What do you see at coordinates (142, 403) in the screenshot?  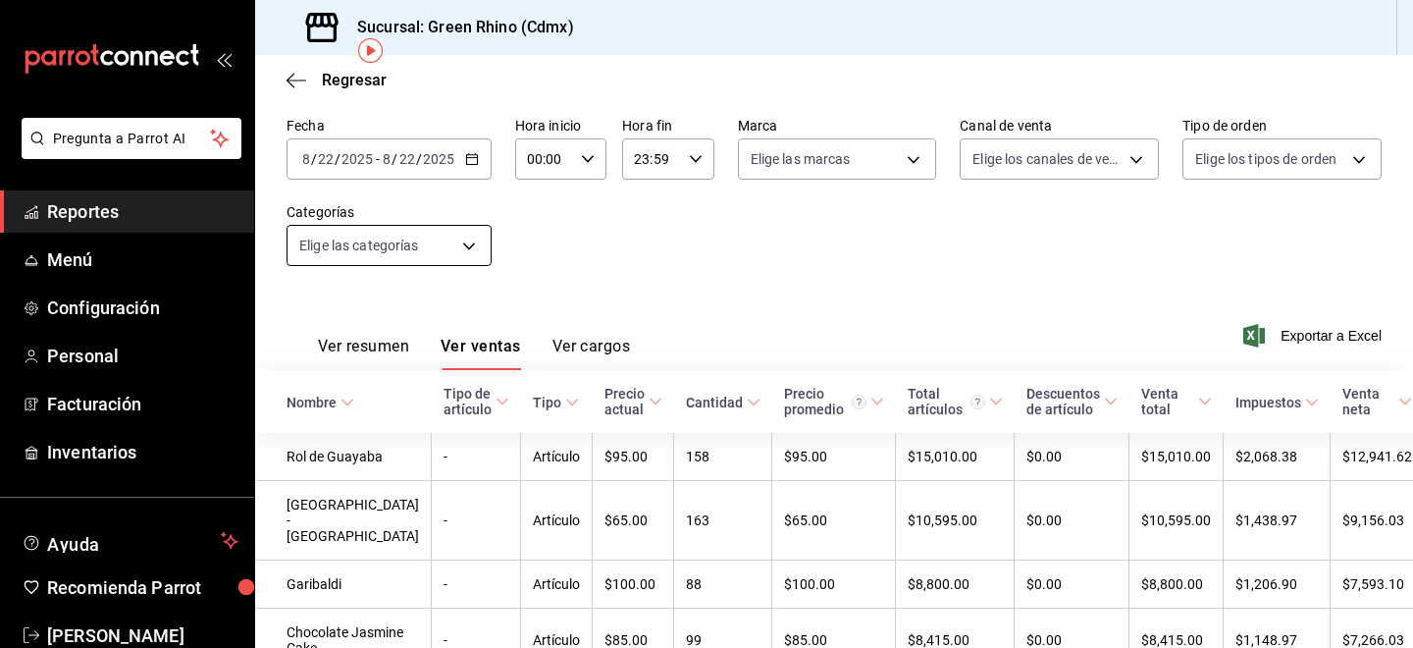 I see `span: Facturación` at bounding box center [142, 403].